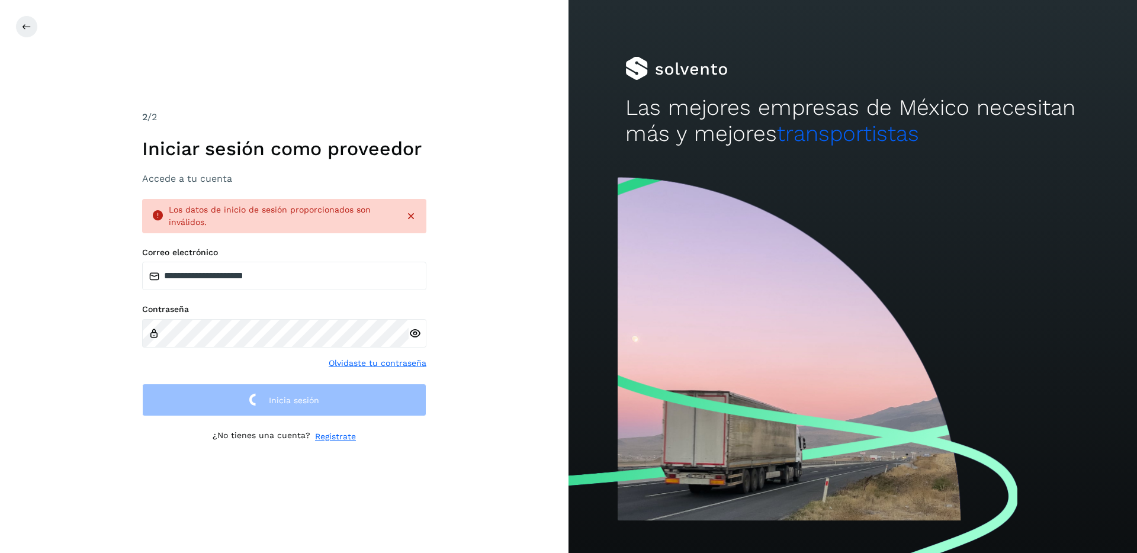  What do you see at coordinates (284, 252) in the screenshot?
I see `label: Correo electrónico` at bounding box center [284, 252].